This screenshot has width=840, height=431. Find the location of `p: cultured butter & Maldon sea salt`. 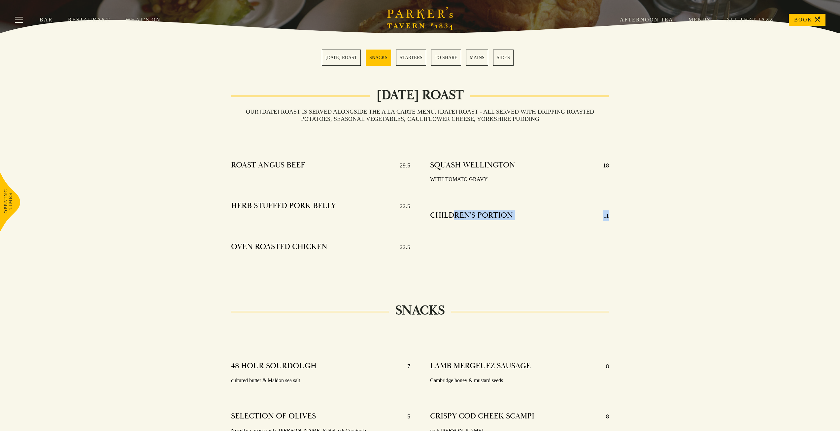

p: cultured butter & Maldon sea salt is located at coordinates (321, 380).